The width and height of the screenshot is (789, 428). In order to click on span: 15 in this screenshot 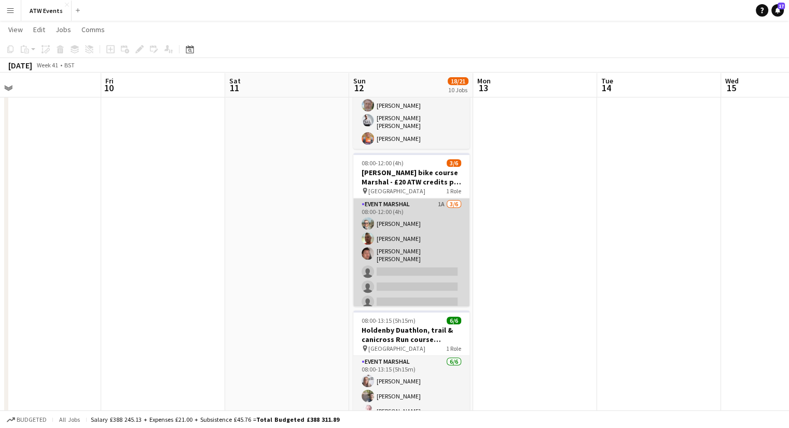, I will do `click(731, 88)`.